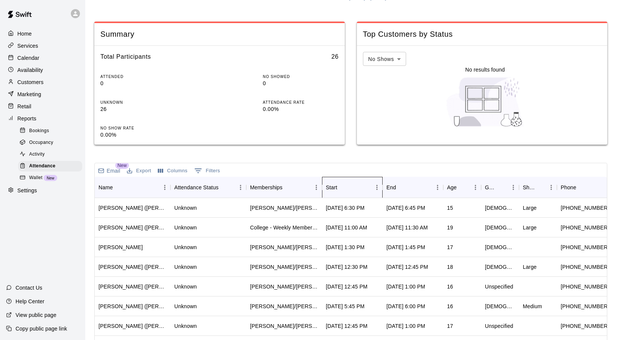 This screenshot has height=340, width=641. Describe the element at coordinates (585, 306) in the screenshot. I see `div: +12012327814` at that location.